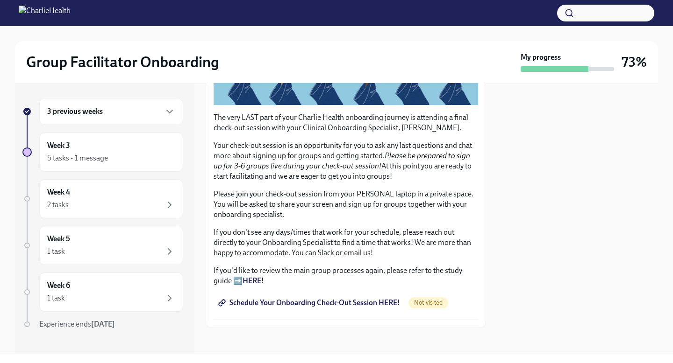 This screenshot has height=363, width=673. I want to click on h6: 3 previous weeks, so click(75, 112).